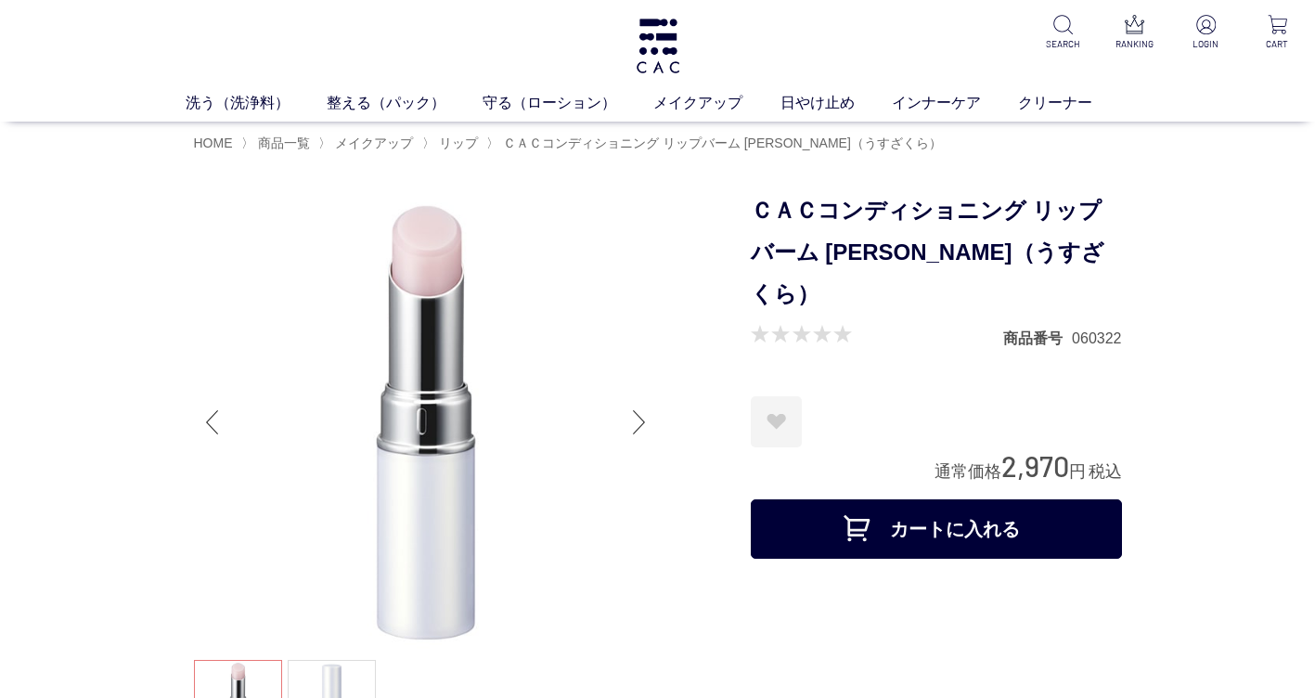 This screenshot has height=698, width=1315. What do you see at coordinates (639, 422) in the screenshot?
I see `div: Next slide` at bounding box center [639, 422].